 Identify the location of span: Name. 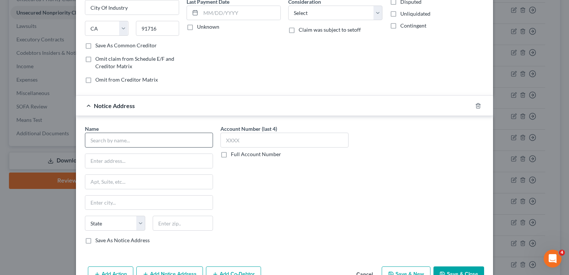
(92, 128).